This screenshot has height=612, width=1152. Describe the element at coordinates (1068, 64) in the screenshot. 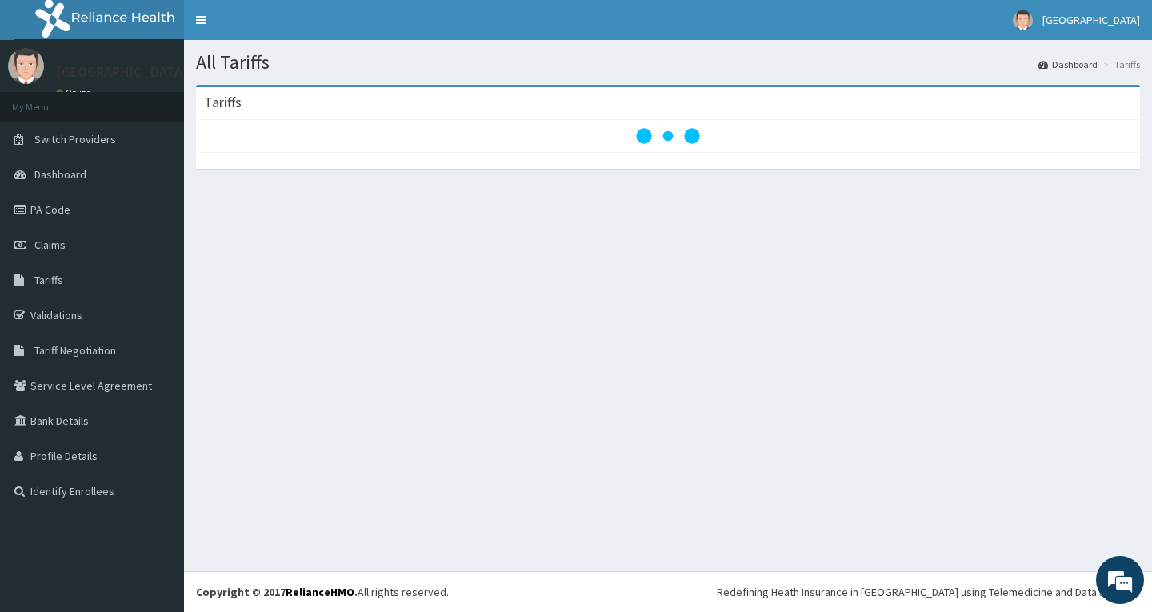

I see `a: Dashboard` at that location.